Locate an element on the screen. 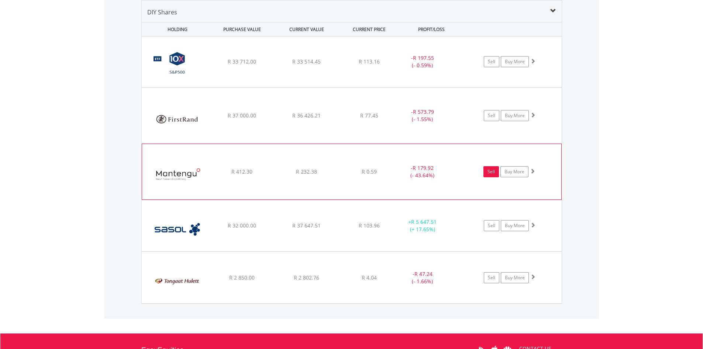 This screenshot has height=349, width=703. span: R 37 000.00 is located at coordinates (242, 115).